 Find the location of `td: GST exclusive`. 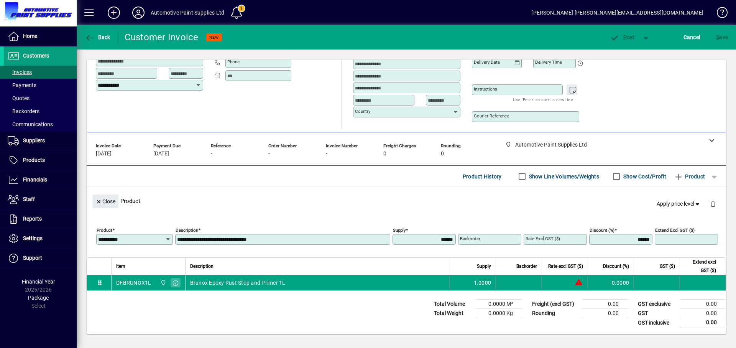

td: GST exclusive is located at coordinates (657, 304).